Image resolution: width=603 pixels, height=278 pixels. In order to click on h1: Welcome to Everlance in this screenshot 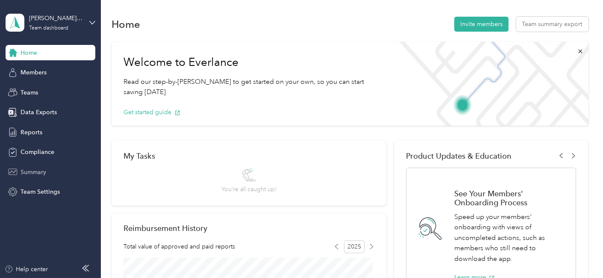, I will do `click(252, 62)`.